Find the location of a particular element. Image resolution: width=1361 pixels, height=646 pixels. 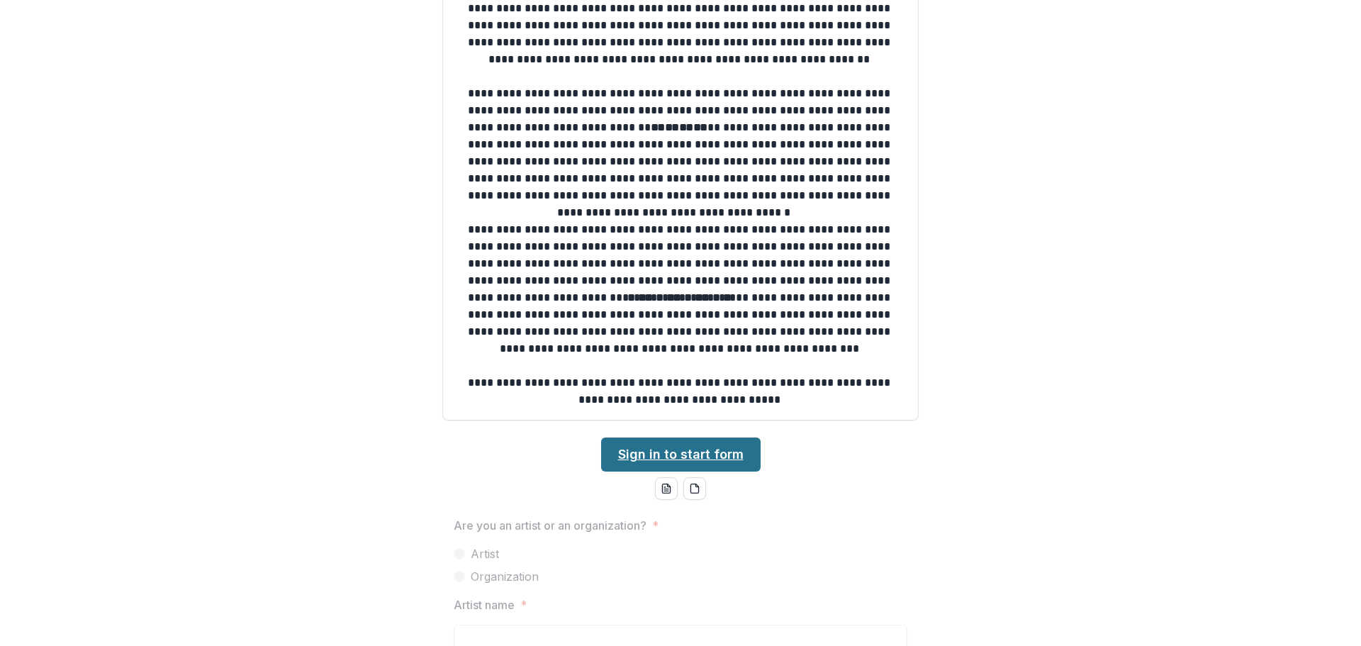

span: Artist is located at coordinates (485, 554).